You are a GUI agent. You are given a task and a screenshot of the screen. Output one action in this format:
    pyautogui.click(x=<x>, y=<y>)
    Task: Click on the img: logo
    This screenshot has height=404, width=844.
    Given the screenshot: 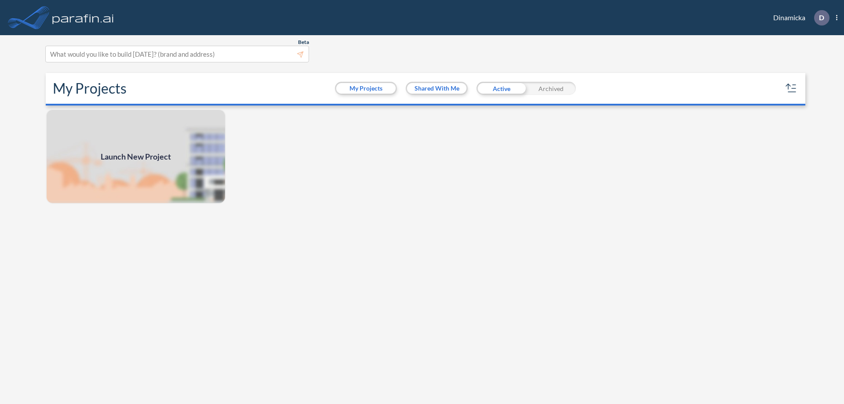 What is the action you would take?
    pyautogui.click(x=83, y=18)
    